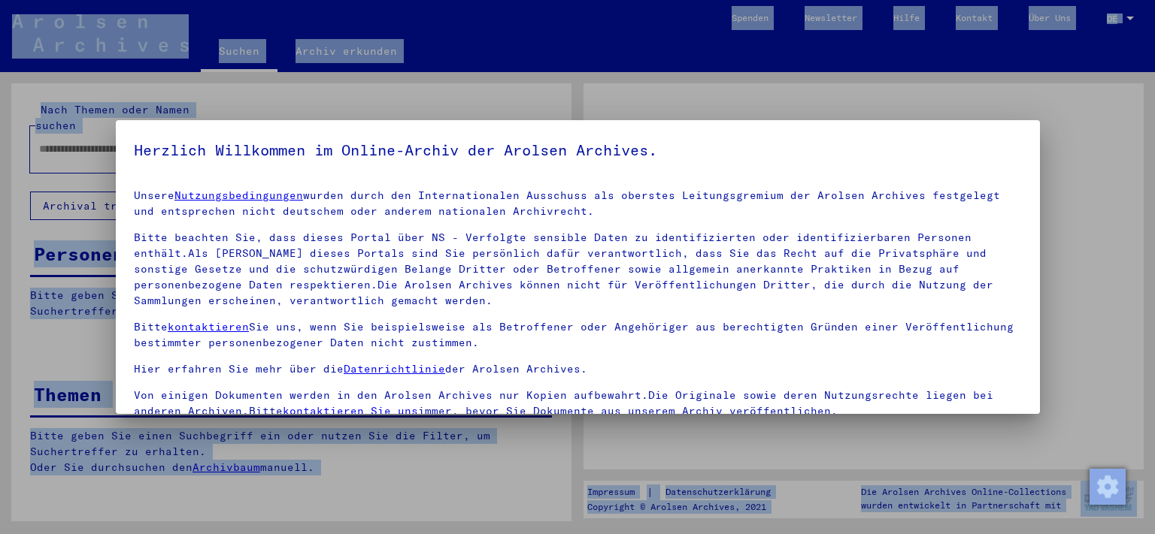  What do you see at coordinates (577, 335) in the screenshot?
I see `p: Bitte Sie uns, wenn Sie beispielsweise als Betroffener oder Angehöriger aus berechtigten Gründen ...` at bounding box center [577, 335].